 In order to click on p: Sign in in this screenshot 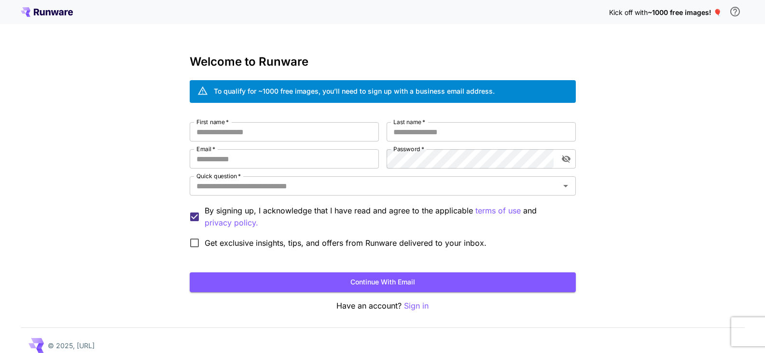, I will do `click(416, 306)`.